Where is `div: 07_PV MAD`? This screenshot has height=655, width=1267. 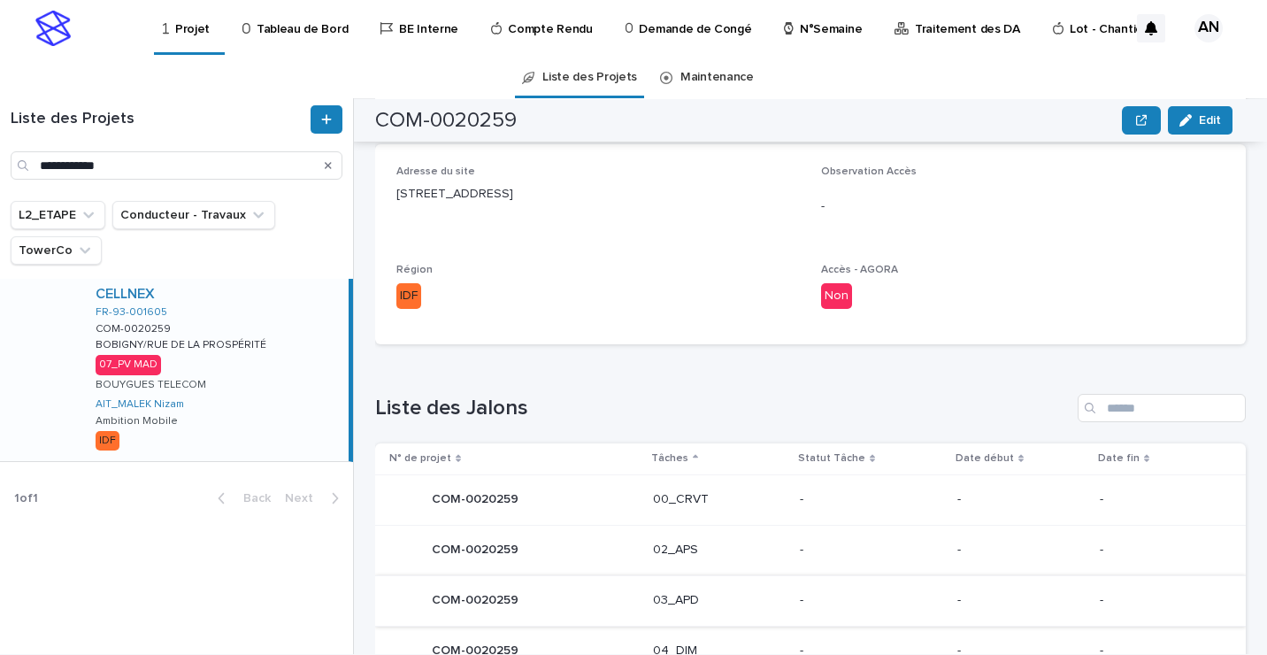 div: 07_PV MAD is located at coordinates (128, 365).